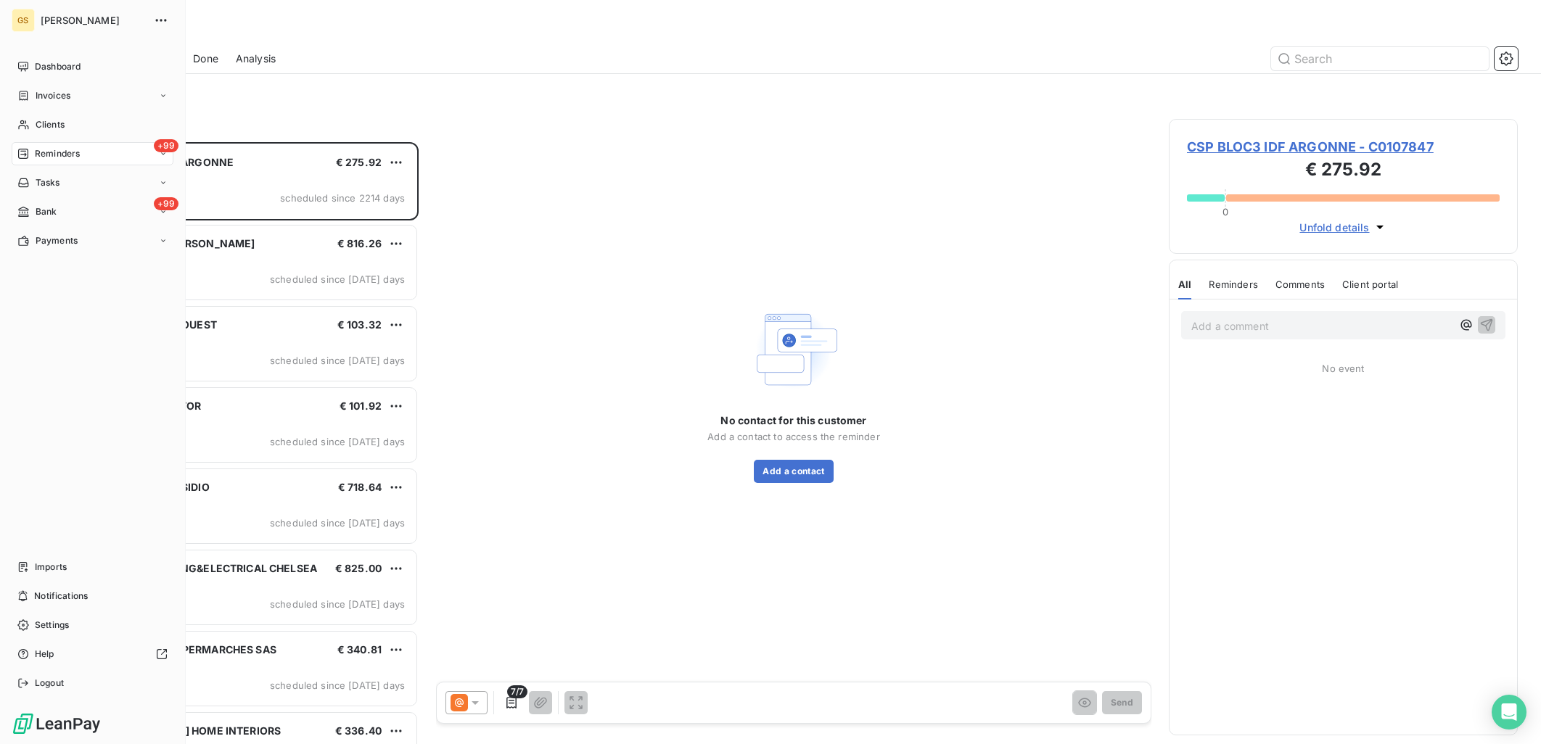 Image resolution: width=1541 pixels, height=744 pixels. What do you see at coordinates (1343, 369) in the screenshot?
I see `span: No event` at bounding box center [1343, 369].